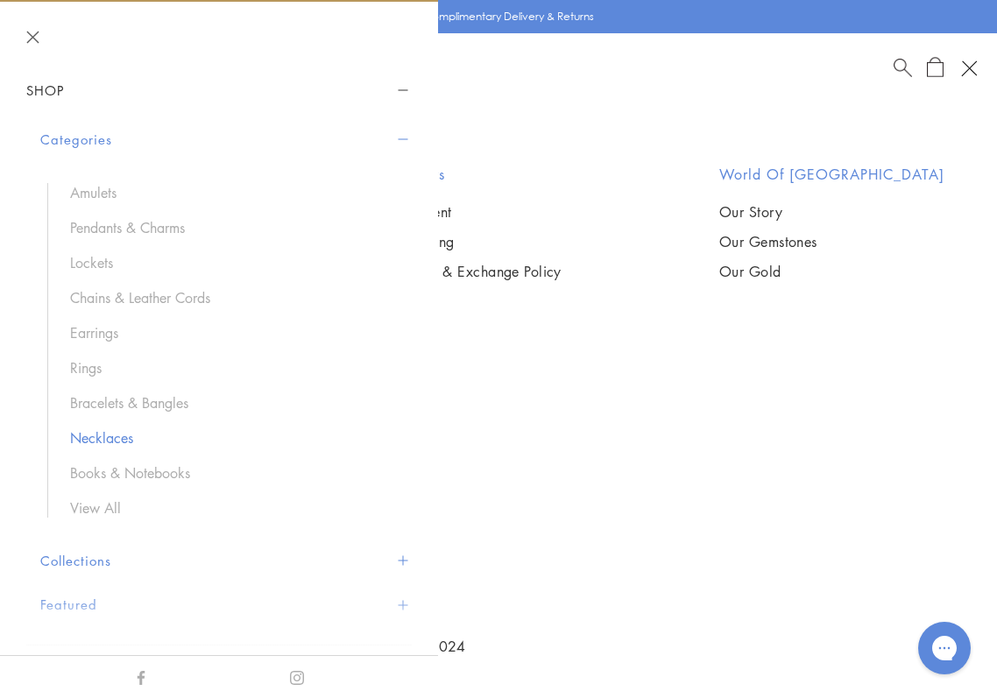 The image size is (997, 698). What do you see at coordinates (903, 67) in the screenshot?
I see `a: Search` at bounding box center [903, 67].